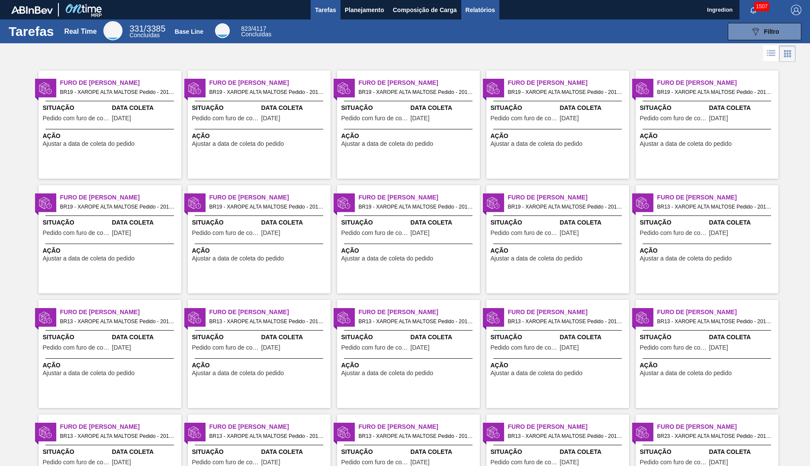 The width and height of the screenshot is (810, 466). What do you see at coordinates (117, 321) in the screenshot?
I see `span: BR13 - XAROPE ALTA MALTOSE Pedido - 2015674` at bounding box center [117, 321].